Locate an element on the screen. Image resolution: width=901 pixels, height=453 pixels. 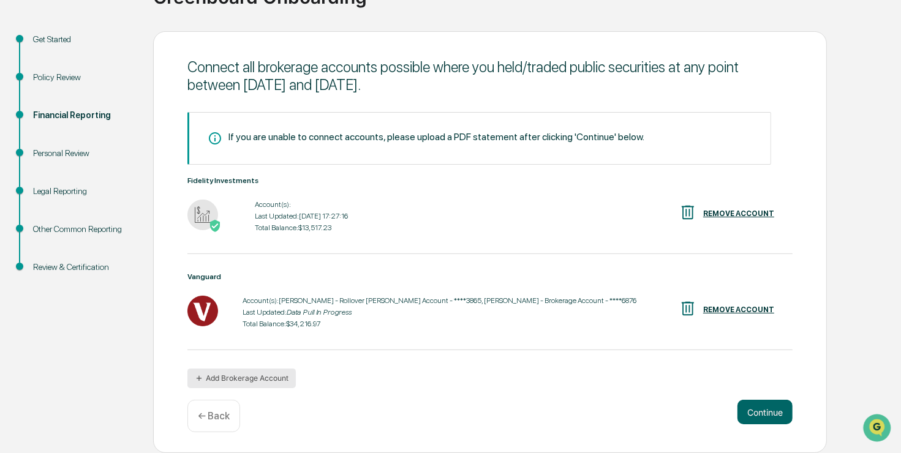
div: If you are unable to connect accounts, please upload a PDF statement after clicking 'Continue' be... is located at coordinates (436, 137).